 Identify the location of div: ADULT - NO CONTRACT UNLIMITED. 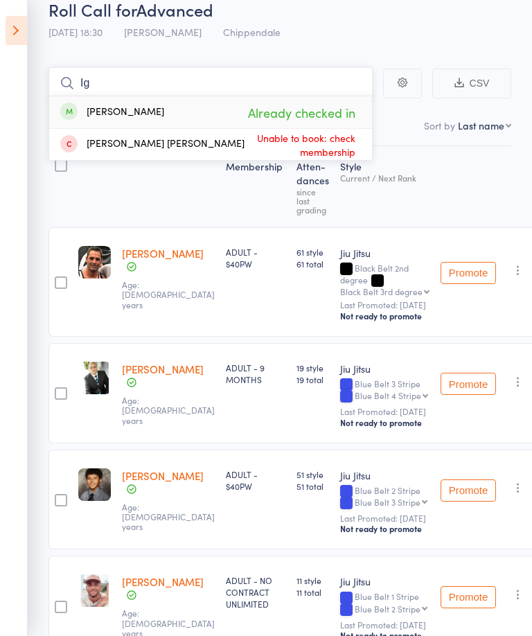
(255, 591).